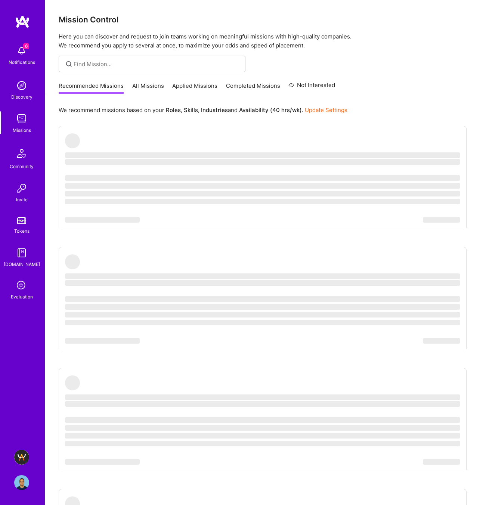  I want to click on div: Invite, so click(22, 199).